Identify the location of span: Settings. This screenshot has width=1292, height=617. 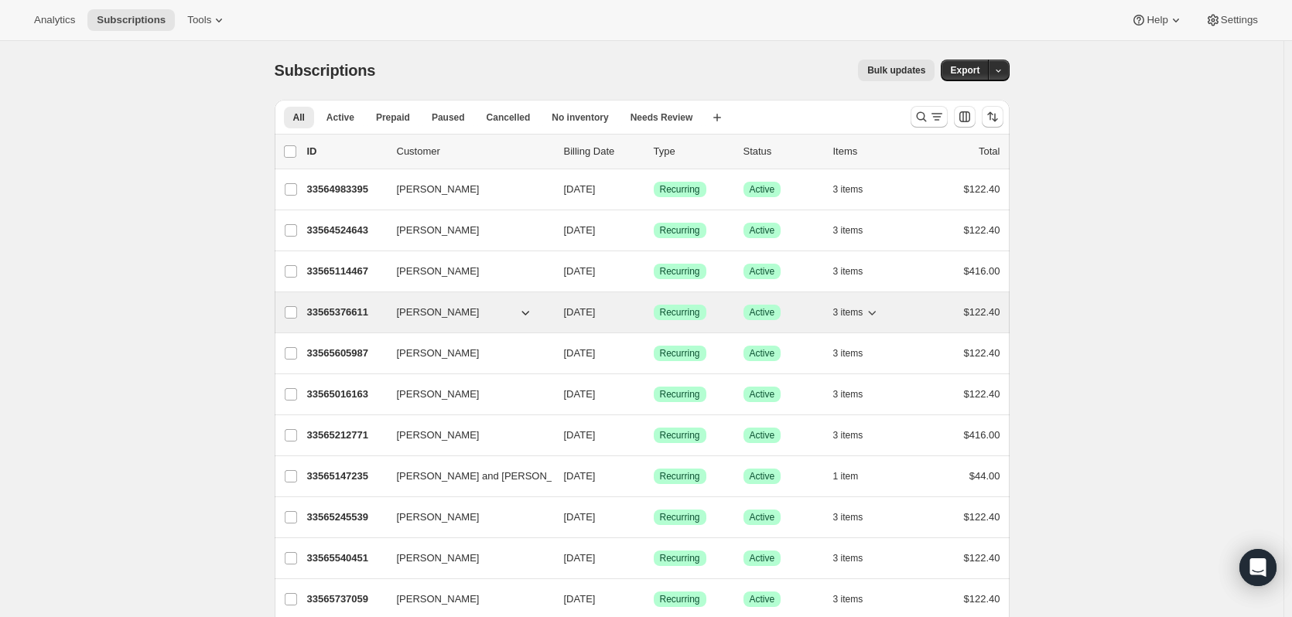
(1239, 20).